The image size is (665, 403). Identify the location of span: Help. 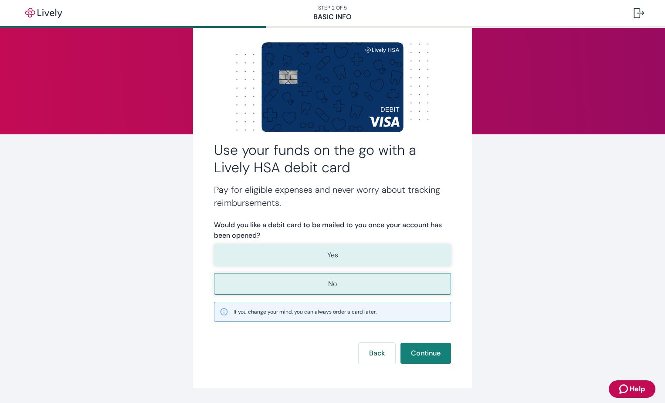
(637, 389).